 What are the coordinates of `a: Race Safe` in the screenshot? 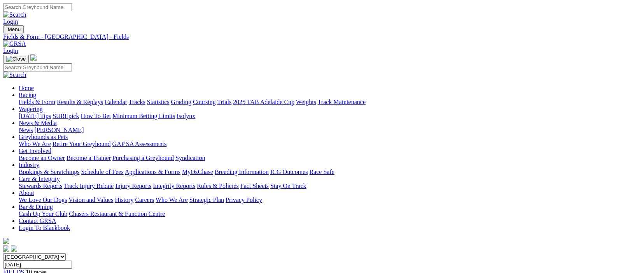 It's located at (321, 172).